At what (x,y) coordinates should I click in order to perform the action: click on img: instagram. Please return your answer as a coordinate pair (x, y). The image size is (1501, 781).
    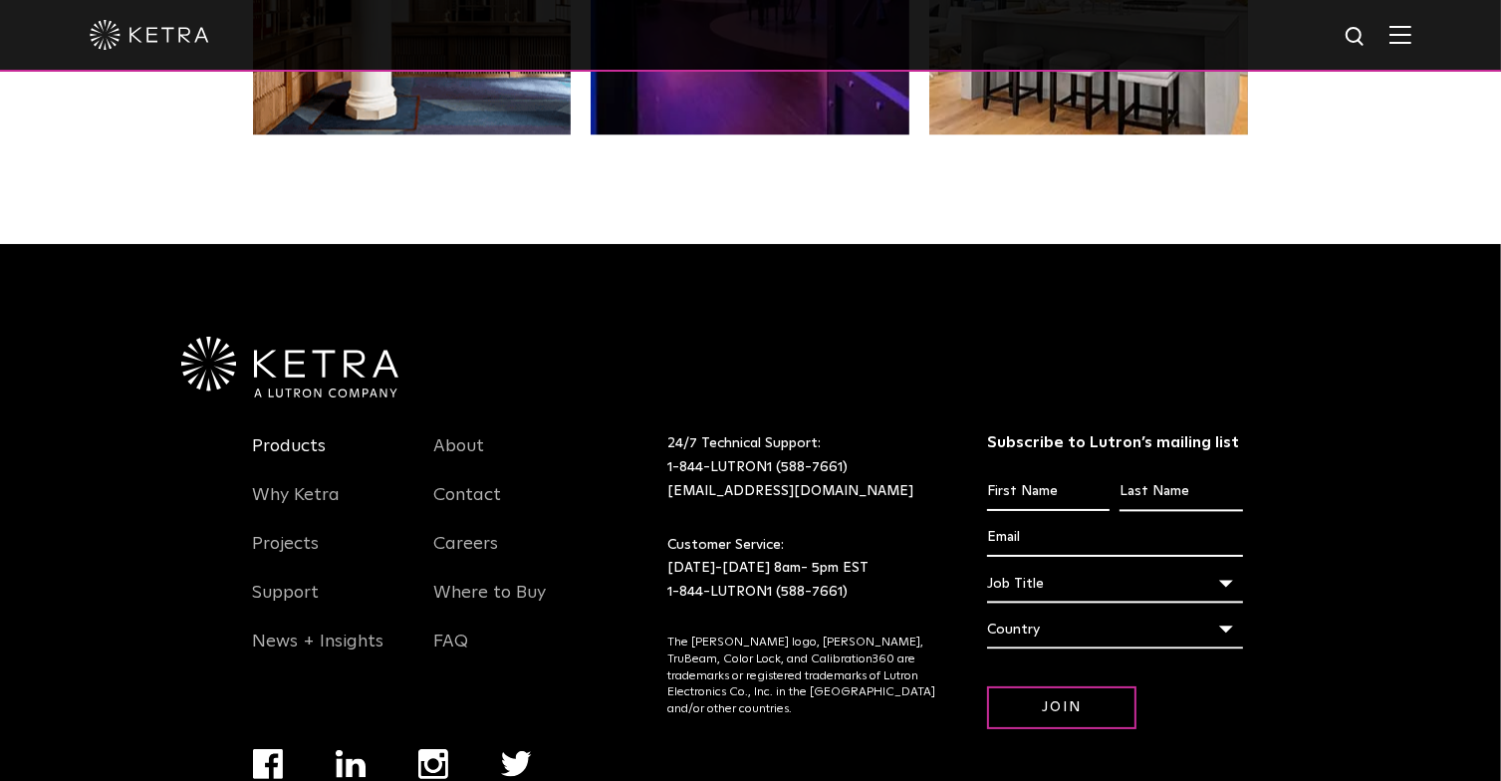
    Looking at the image, I should click on (433, 764).